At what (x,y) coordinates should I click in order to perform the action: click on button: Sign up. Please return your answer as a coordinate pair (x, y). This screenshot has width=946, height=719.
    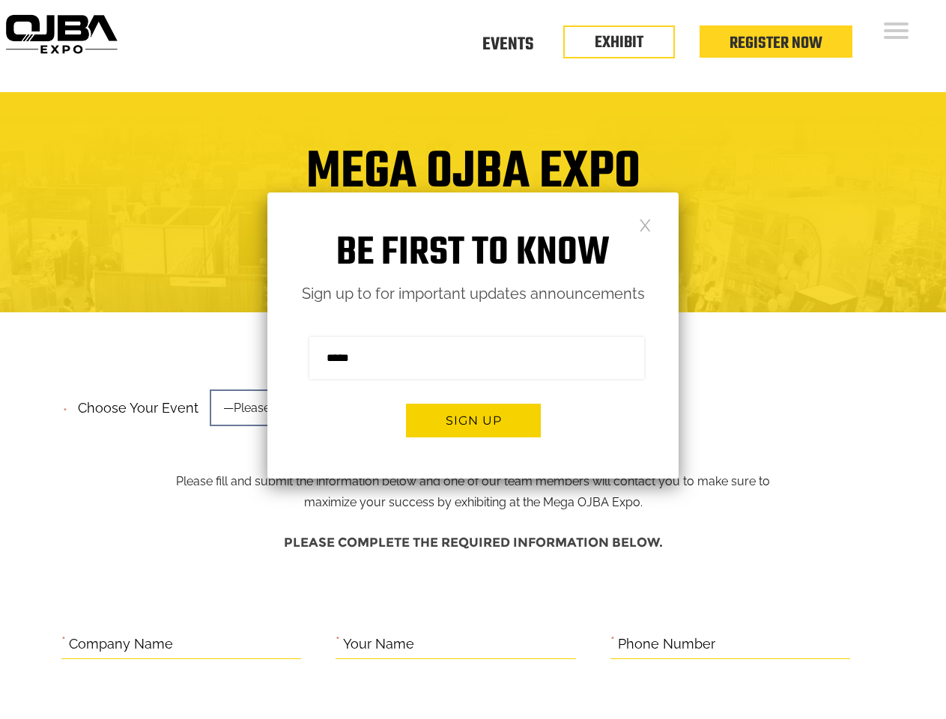
    Looking at the image, I should click on (473, 420).